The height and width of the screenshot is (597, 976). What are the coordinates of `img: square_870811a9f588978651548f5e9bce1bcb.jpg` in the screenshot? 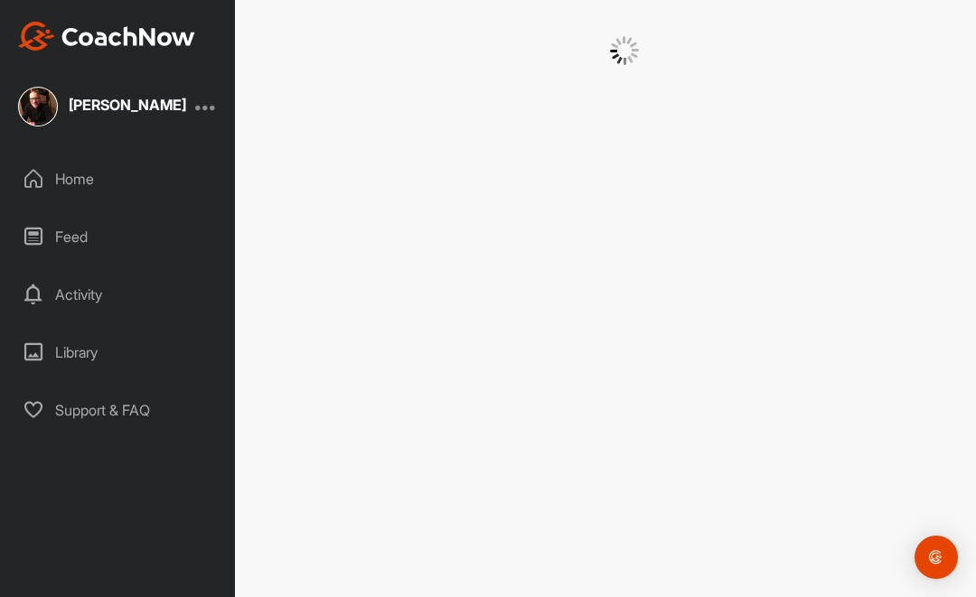 It's located at (38, 107).